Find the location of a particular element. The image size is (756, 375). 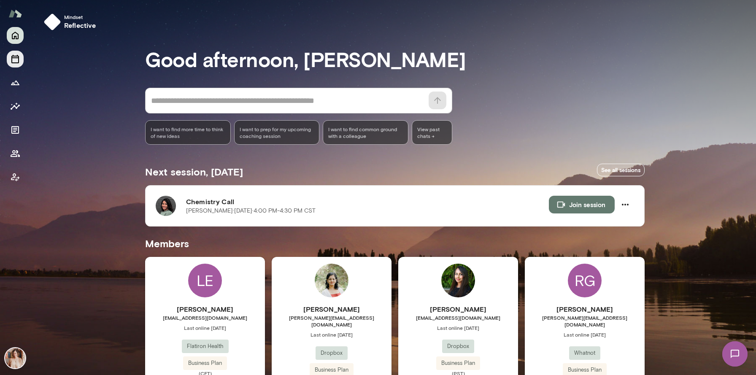

span: Whatnot is located at coordinates (585, 353).